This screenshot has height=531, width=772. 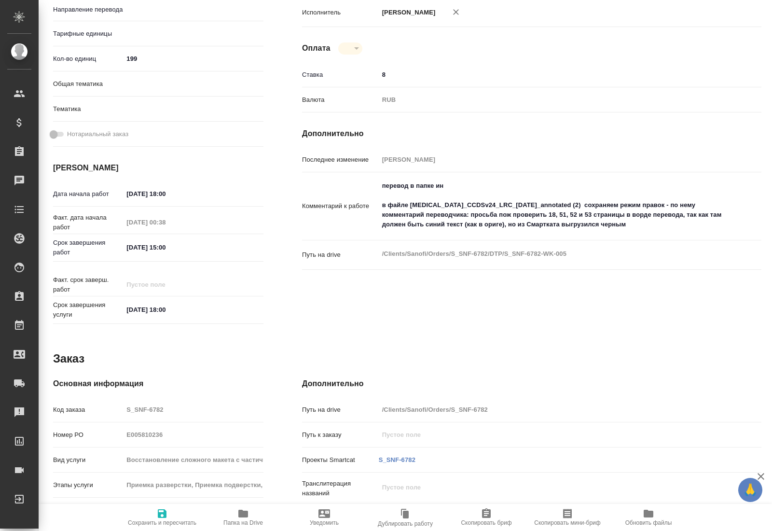 I want to click on p: Комментарий к работе, so click(x=340, y=206).